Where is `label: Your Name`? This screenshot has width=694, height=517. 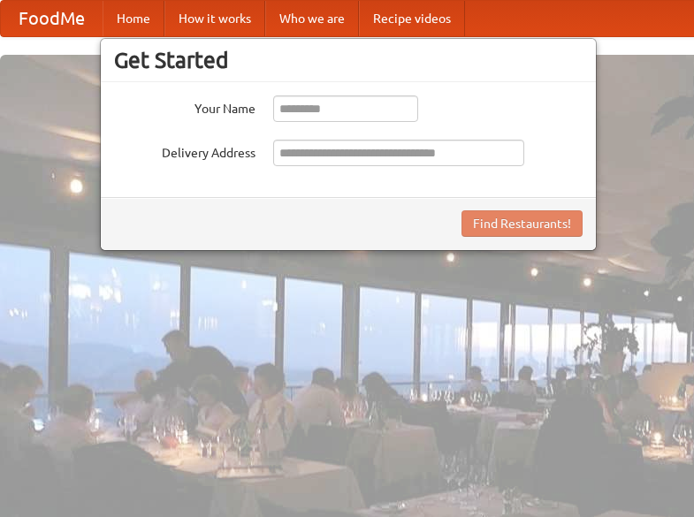 label: Your Name is located at coordinates (185, 106).